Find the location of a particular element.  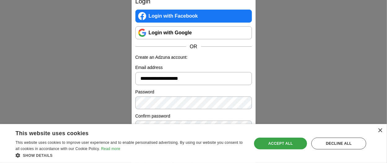

p: Create an Adzuna account: is located at coordinates (194, 57).